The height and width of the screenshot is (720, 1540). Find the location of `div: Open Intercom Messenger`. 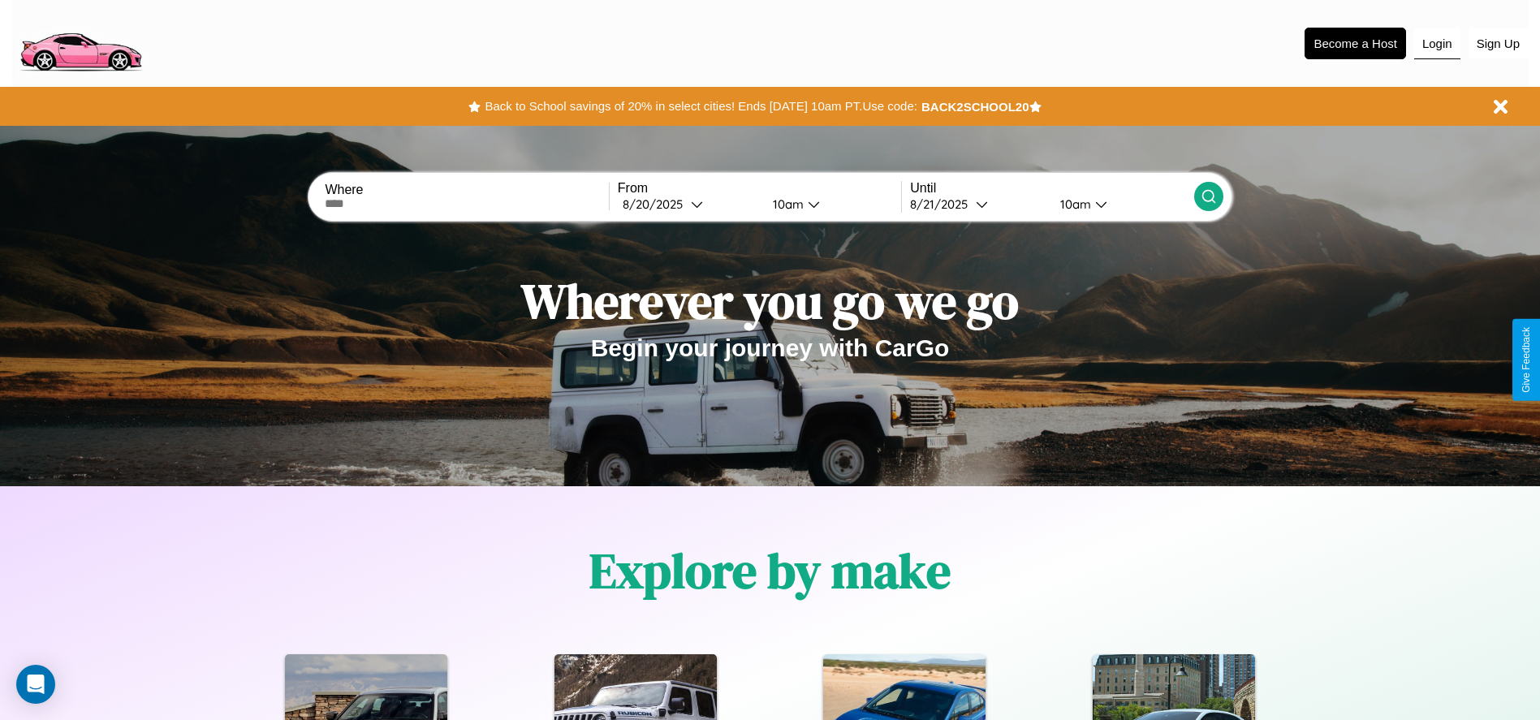

div: Open Intercom Messenger is located at coordinates (36, 685).